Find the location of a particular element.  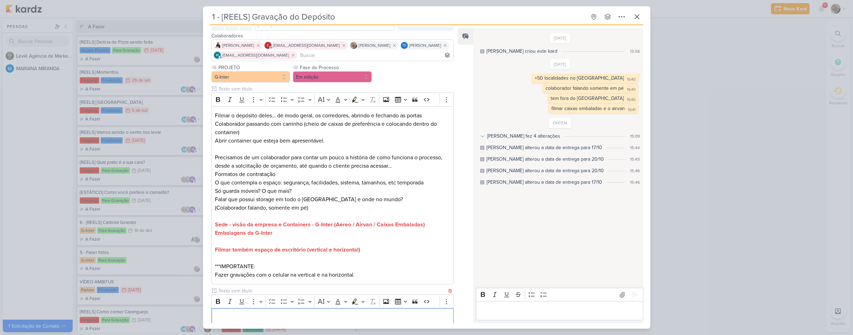

label: PROJETO is located at coordinates (254, 67).